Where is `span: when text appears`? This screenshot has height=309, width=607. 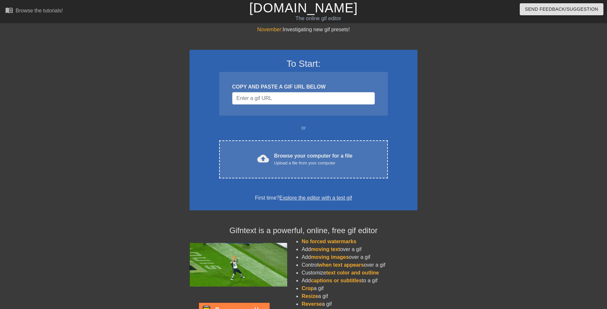 span: when text appears is located at coordinates (341, 265).